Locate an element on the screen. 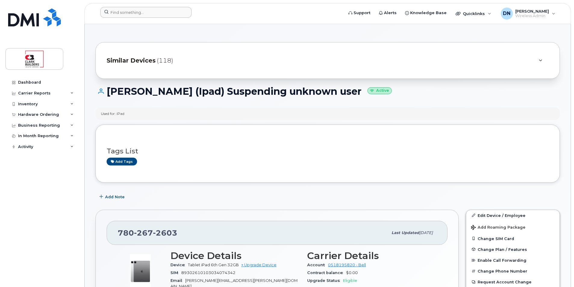 This screenshot has width=574, height=287. div: Used for: iPad is located at coordinates (113, 114).